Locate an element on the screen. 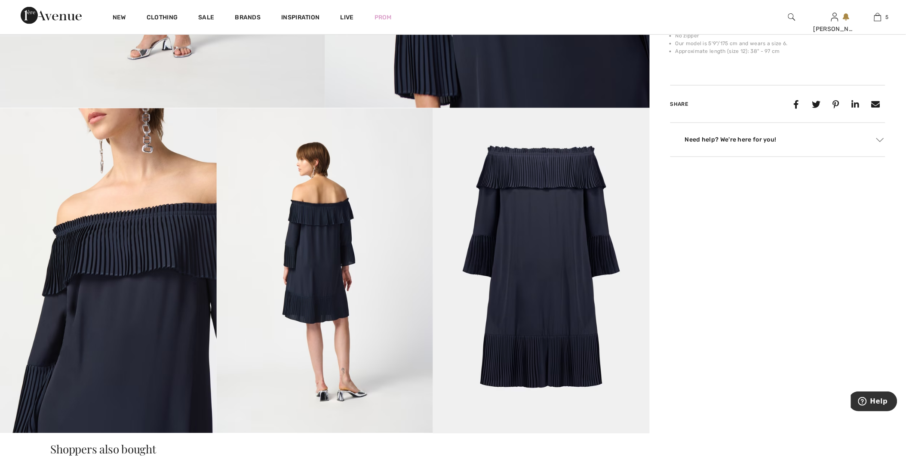 The image size is (906, 456). img: My Bag is located at coordinates (877, 17).